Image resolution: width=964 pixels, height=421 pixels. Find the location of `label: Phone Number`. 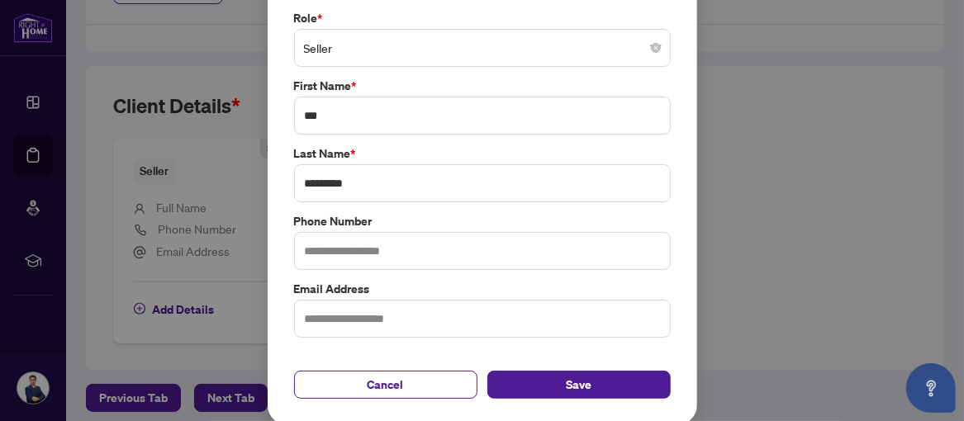

label: Phone Number is located at coordinates (482, 221).